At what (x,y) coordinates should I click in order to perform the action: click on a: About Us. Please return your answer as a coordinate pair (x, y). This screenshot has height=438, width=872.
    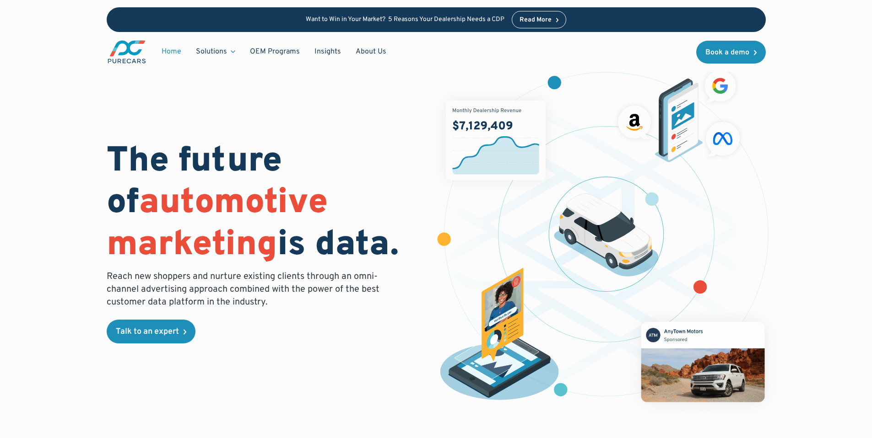
    Looking at the image, I should click on (371, 52).